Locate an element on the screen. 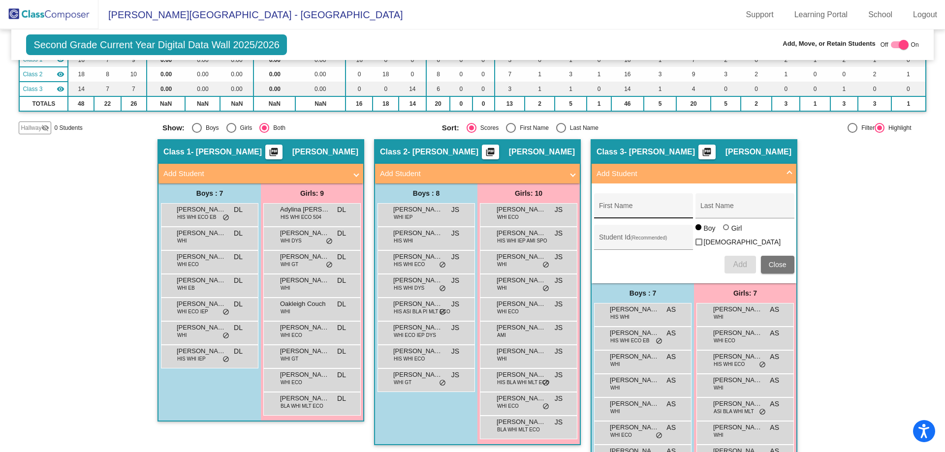 This screenshot has width=945, height=452. mat-expansion-panel-header: Add Student is located at coordinates (261, 174).